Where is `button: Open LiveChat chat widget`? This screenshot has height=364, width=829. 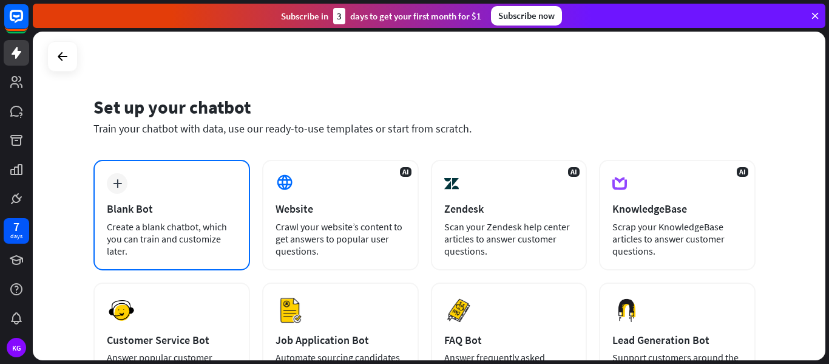 button: Open LiveChat chat widget is located at coordinates (28, 23).